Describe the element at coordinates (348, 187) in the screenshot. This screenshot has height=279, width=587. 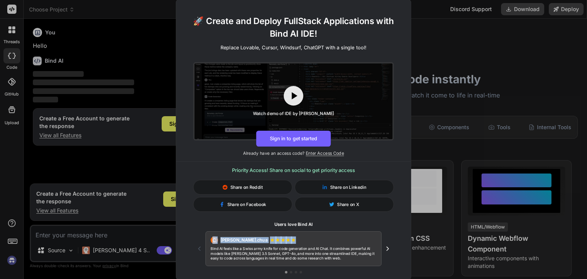
I see `span: Share on Linkedin` at that location.